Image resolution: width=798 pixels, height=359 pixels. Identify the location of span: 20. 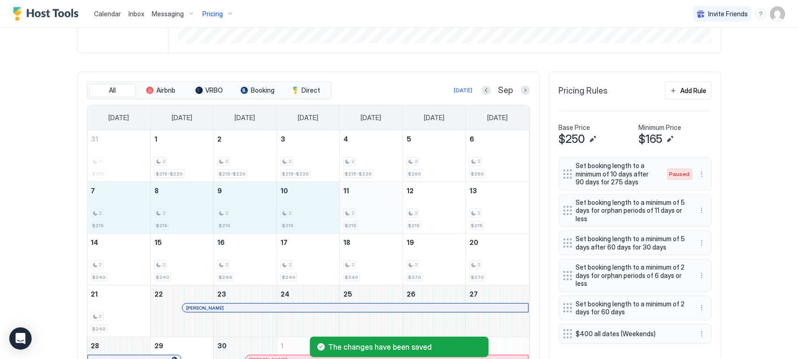
(474, 242).